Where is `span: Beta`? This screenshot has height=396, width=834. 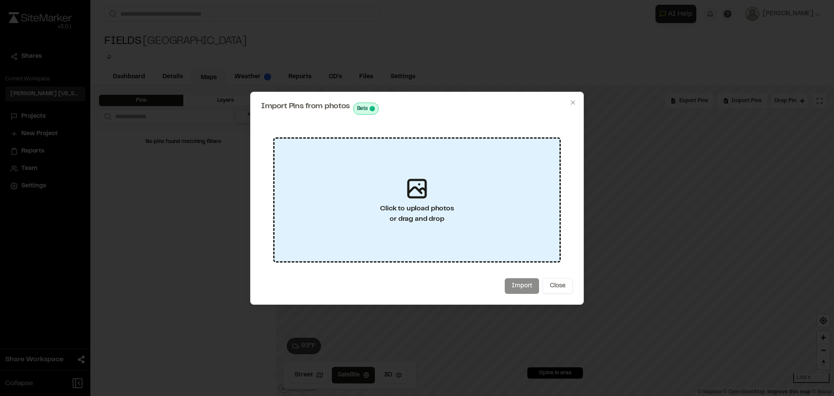 span: Beta is located at coordinates (362, 109).